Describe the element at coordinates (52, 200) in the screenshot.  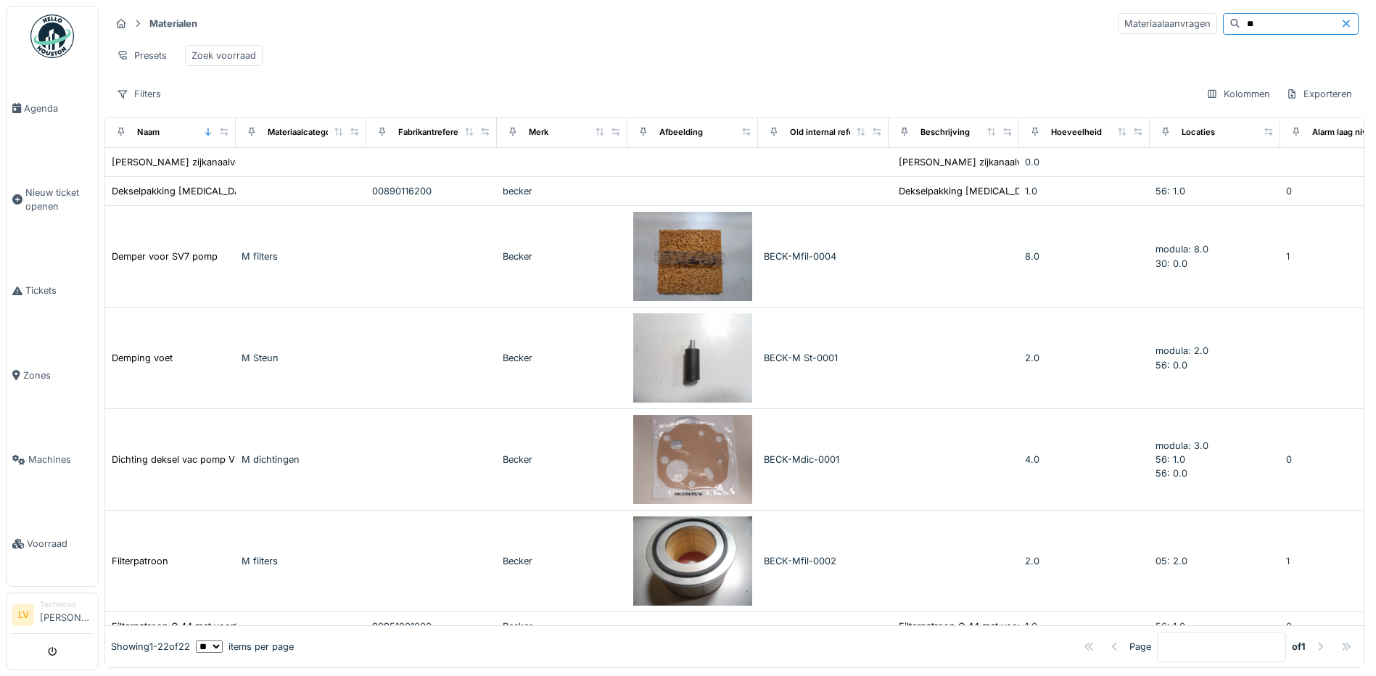
I see `a: Nieuw ticket openen` at that location.